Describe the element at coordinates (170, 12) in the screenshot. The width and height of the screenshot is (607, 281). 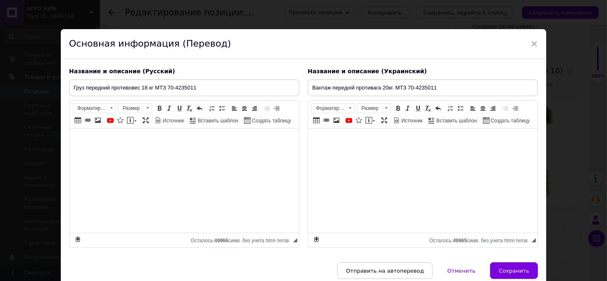
I see `p: Груз передний противовес 18 кг МТЗ` at that location.